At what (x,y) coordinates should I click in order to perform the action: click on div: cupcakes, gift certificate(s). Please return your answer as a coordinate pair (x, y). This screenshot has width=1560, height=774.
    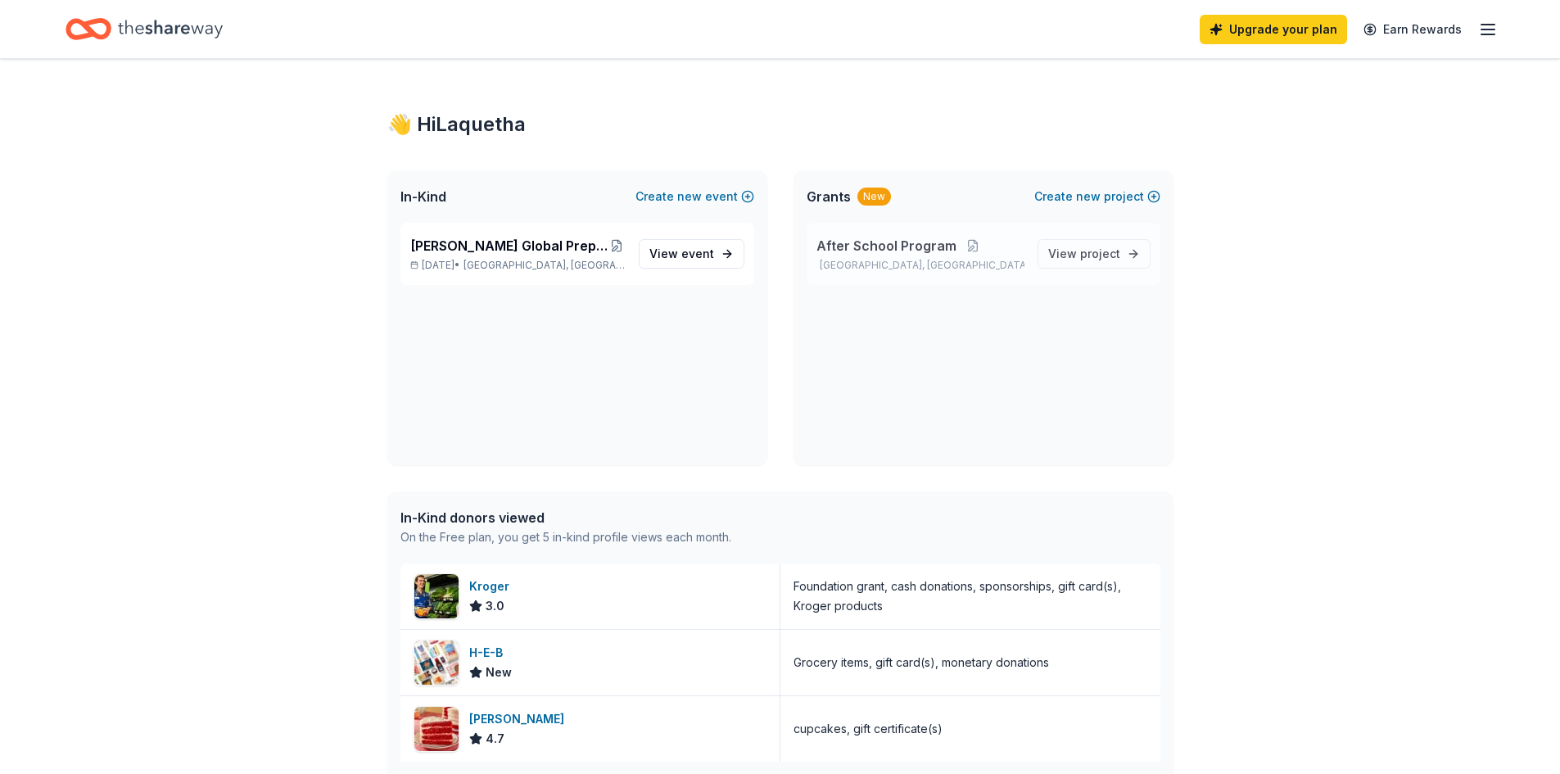
    Looking at the image, I should click on (868, 729).